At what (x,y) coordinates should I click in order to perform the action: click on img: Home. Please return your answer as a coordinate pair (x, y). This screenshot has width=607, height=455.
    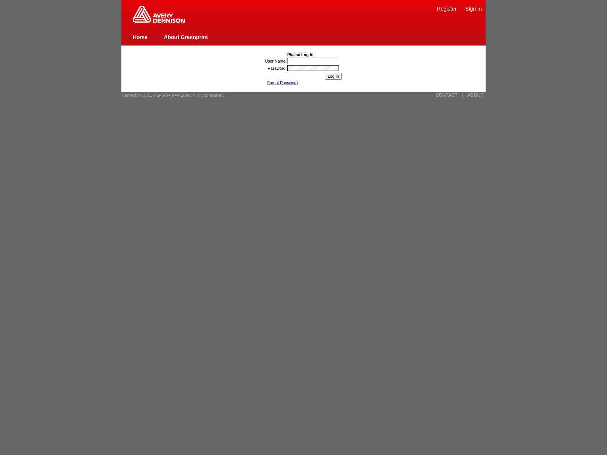
    Looking at the image, I should click on (159, 14).